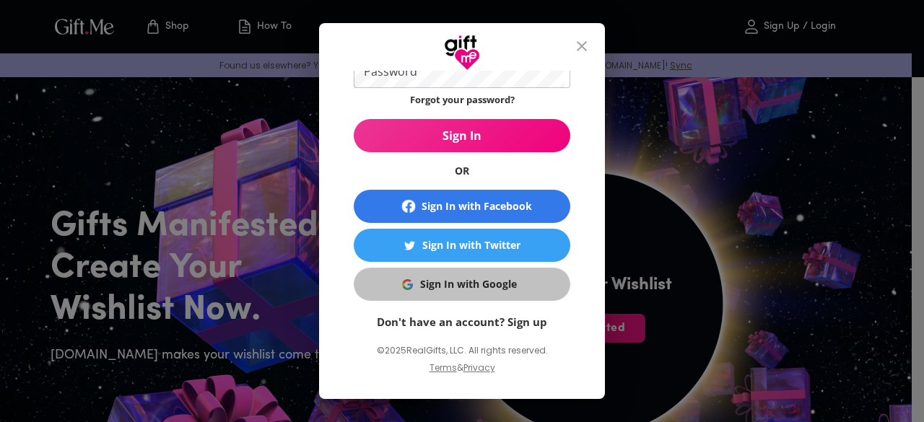 This screenshot has height=422, width=924. I want to click on p: © 2025 RealGifts, LLC. All rights reserved., so click(462, 351).